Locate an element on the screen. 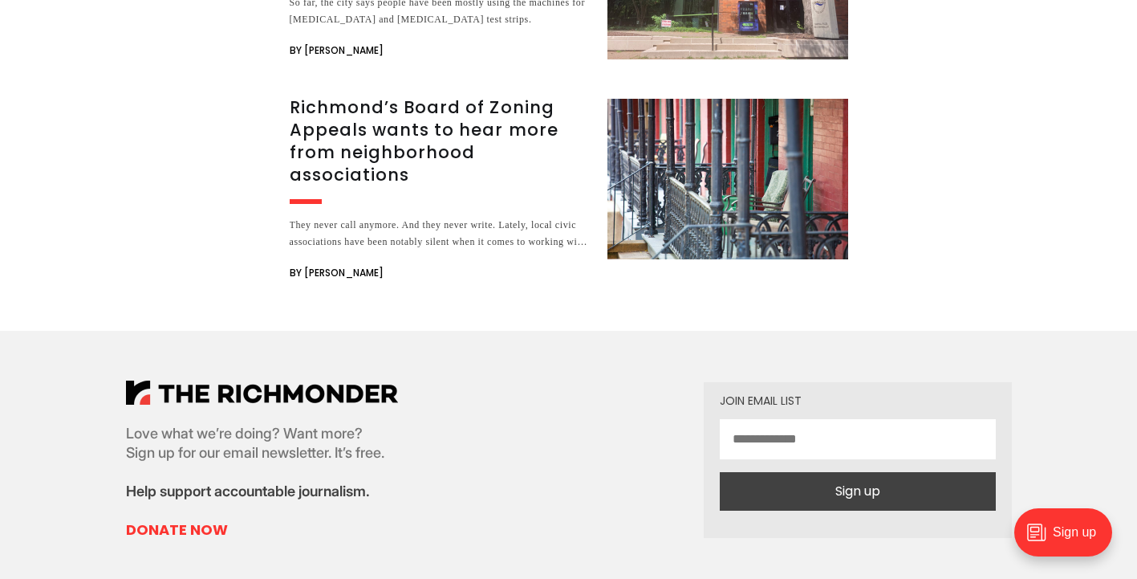 This screenshot has height=579, width=1137. img: The Richmonder Logo is located at coordinates (262, 392).